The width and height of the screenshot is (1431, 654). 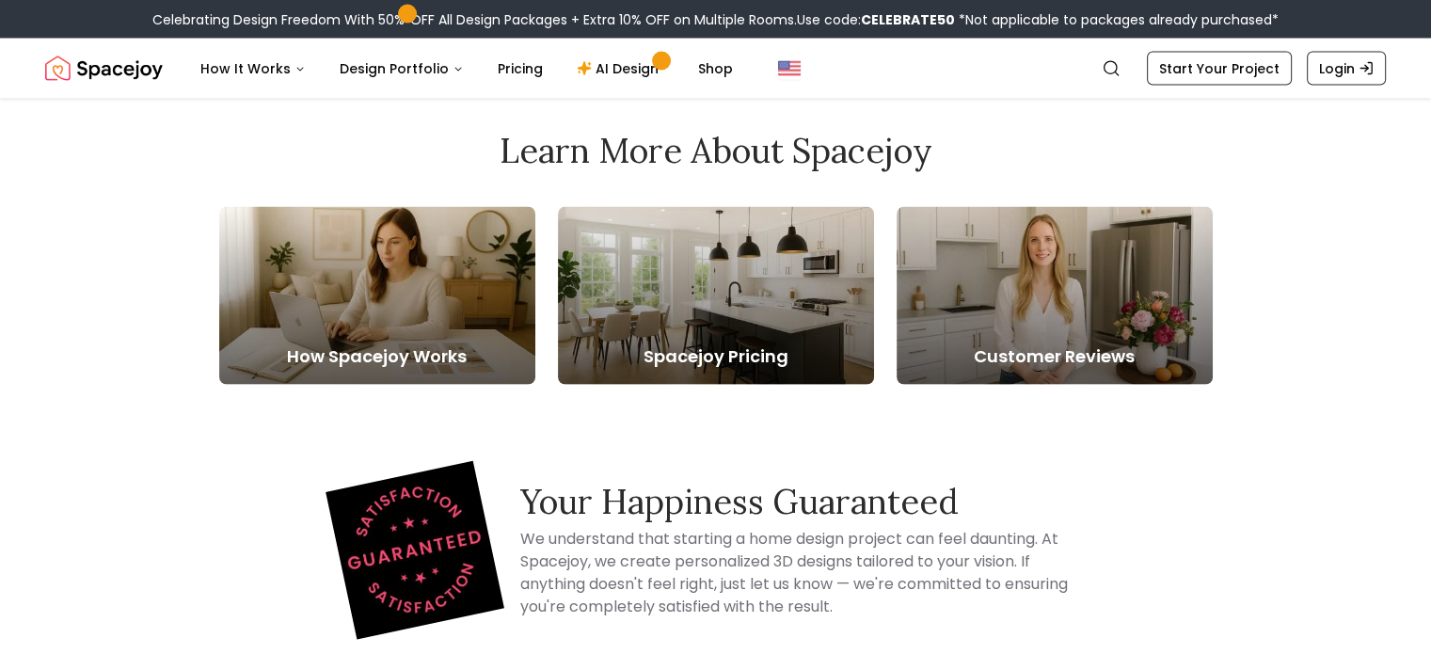 What do you see at coordinates (104, 68) in the screenshot?
I see `a: Spacejoy` at bounding box center [104, 68].